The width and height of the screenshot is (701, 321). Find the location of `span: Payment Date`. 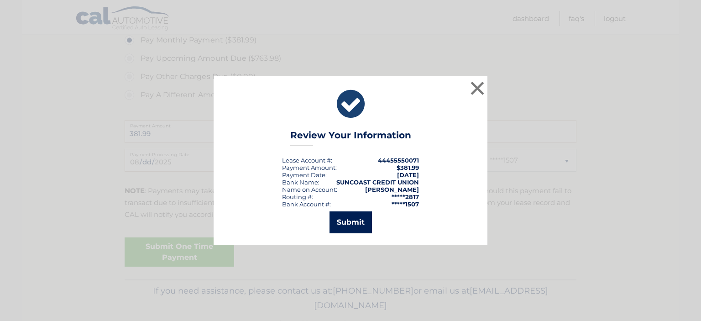

span: Payment Date is located at coordinates (303, 175).